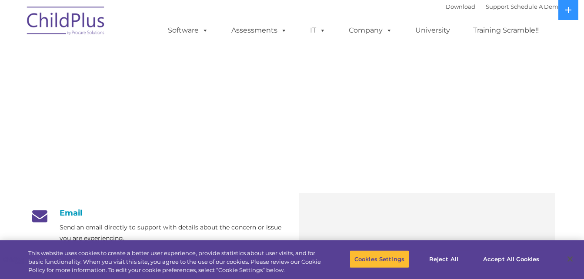 The height and width of the screenshot is (279, 584). What do you see at coordinates (66, 22) in the screenshot?
I see `img: ChildPlus by Procare Solutions` at bounding box center [66, 22].